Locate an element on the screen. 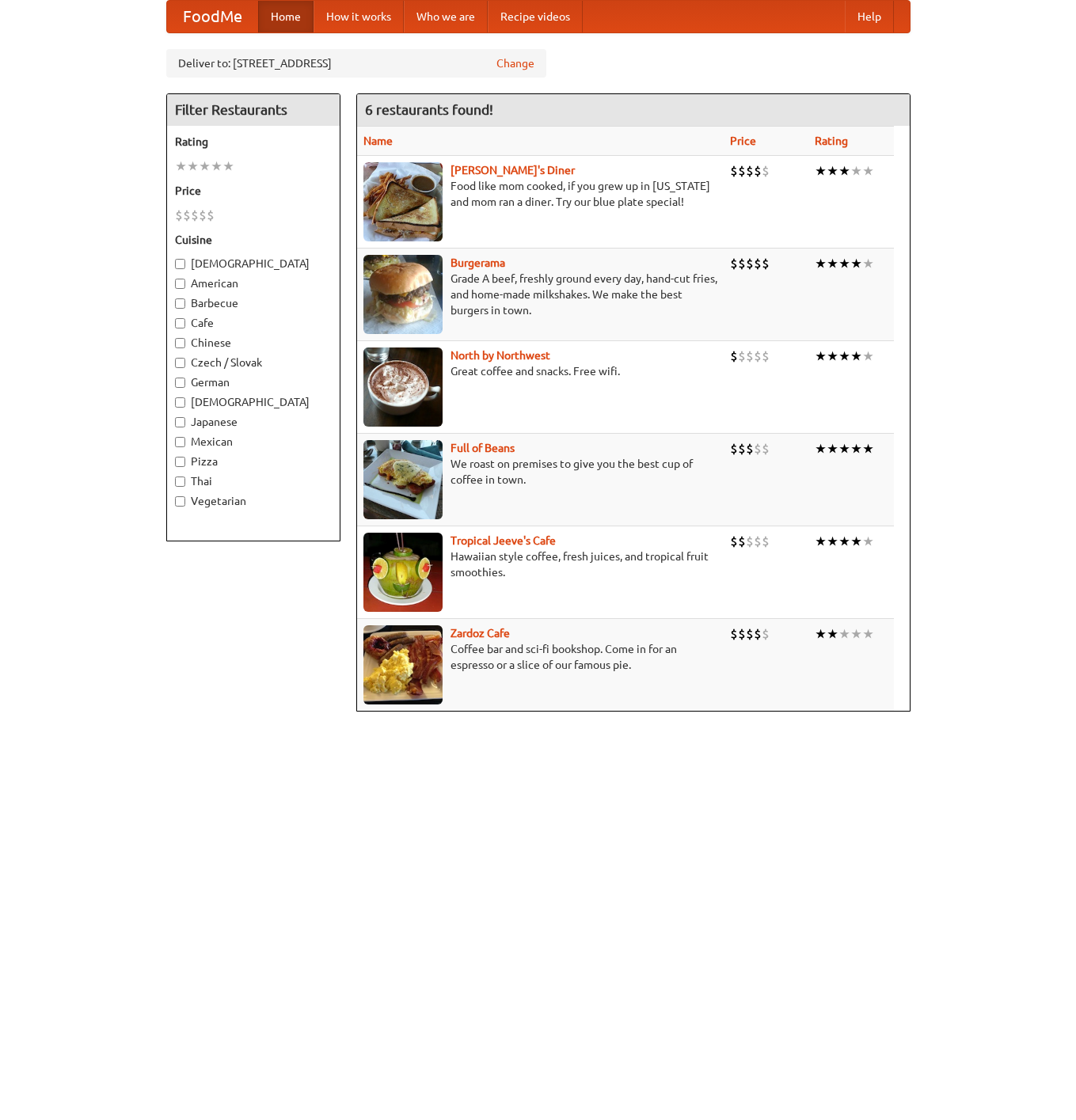  b: Burgerama is located at coordinates (478, 263).